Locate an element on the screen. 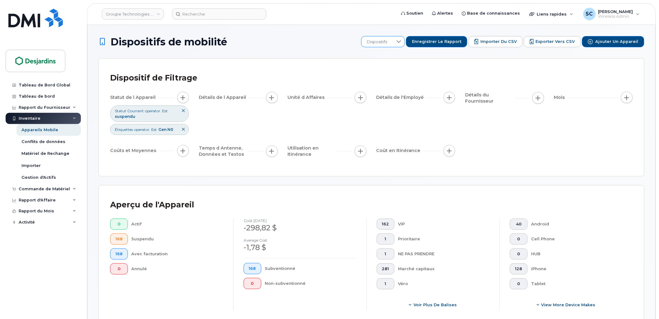  div: Tablet is located at coordinates (577, 284).